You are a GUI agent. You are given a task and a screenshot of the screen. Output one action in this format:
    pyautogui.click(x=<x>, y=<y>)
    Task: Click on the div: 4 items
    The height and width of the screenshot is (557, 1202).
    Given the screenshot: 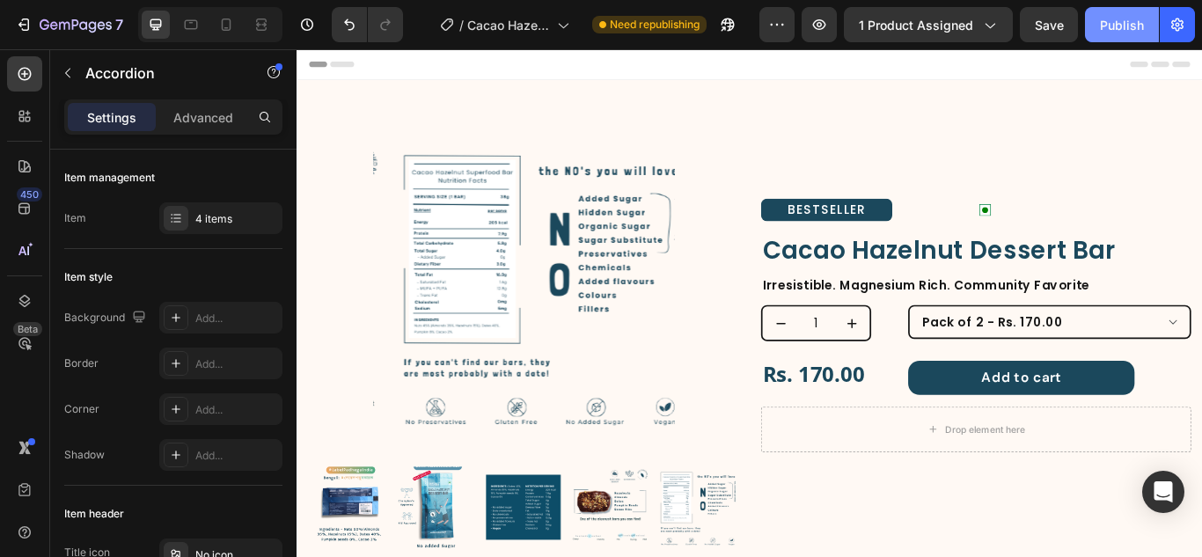 What is the action you would take?
    pyautogui.click(x=237, y=219)
    